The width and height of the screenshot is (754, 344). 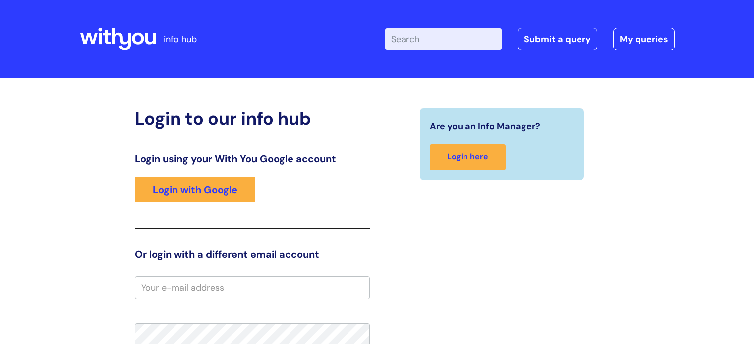 I want to click on h2: Login to our info hub, so click(x=252, y=118).